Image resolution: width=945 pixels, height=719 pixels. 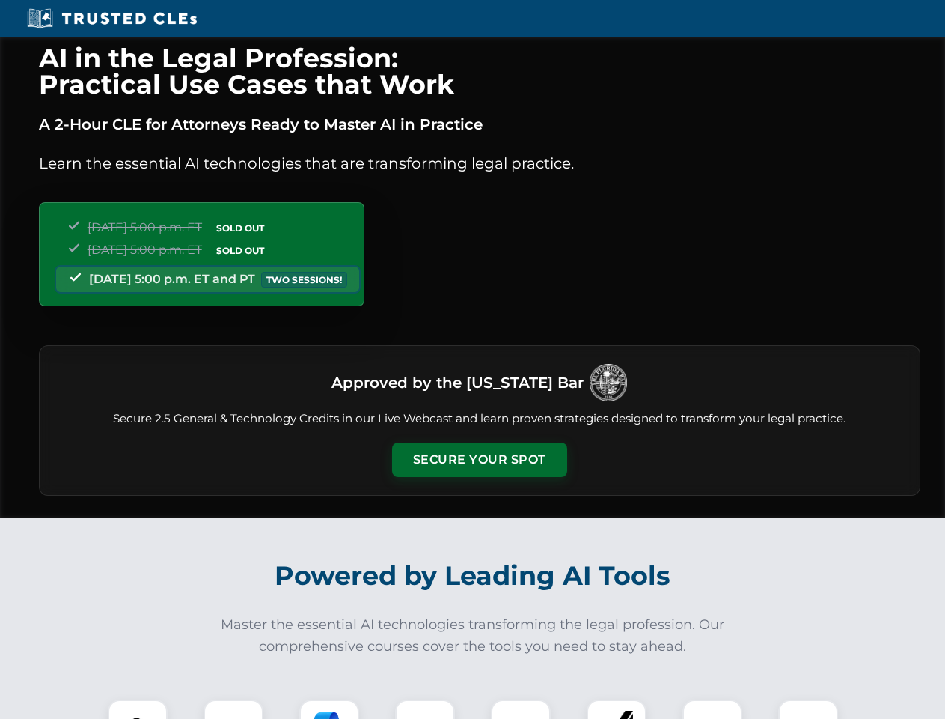 What do you see at coordinates (608, 382) in the screenshot?
I see `img: Logo` at bounding box center [608, 382].